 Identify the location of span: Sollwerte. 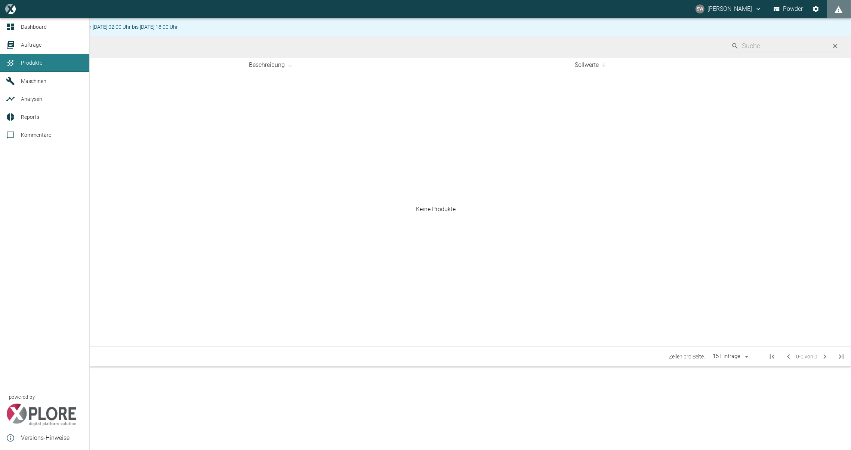
(592, 65).